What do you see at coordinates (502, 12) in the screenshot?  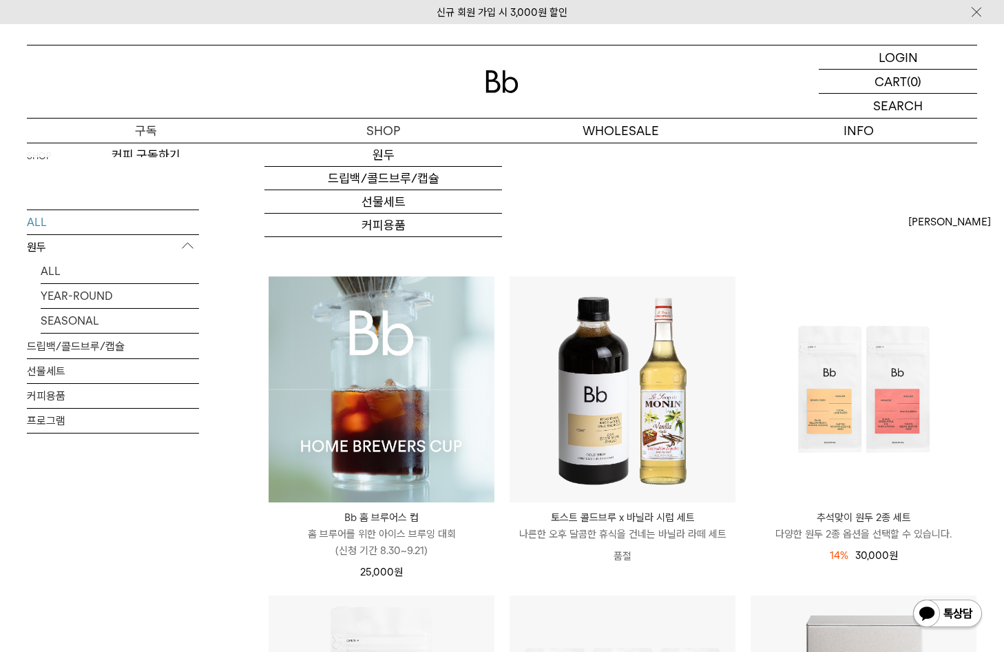 I see `a: 신규 회원 가입 시 3,000원 할인` at bounding box center [502, 12].